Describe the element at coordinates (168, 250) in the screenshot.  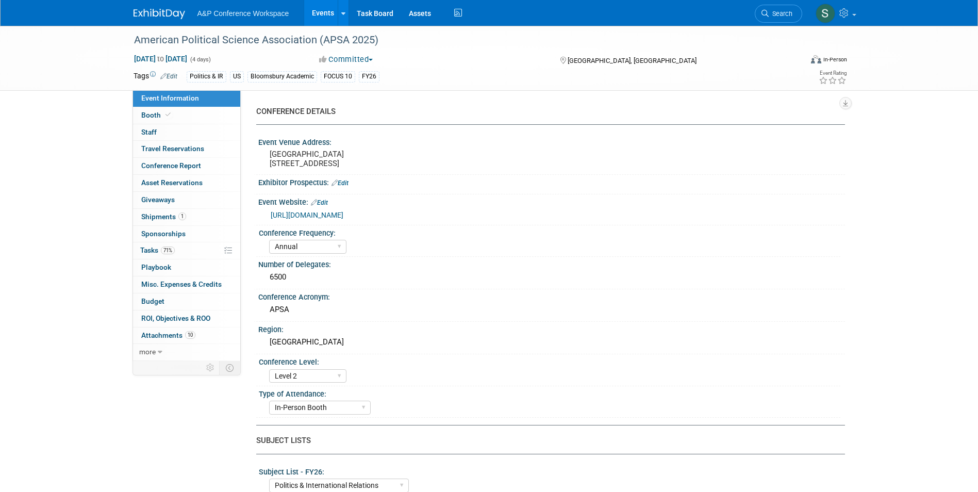
I see `span: 71%` at that location.